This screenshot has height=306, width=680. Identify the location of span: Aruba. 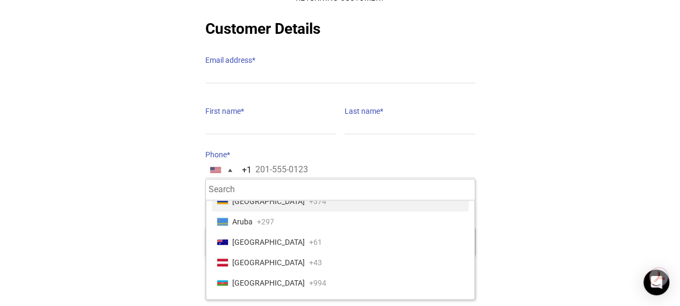
(242, 222).